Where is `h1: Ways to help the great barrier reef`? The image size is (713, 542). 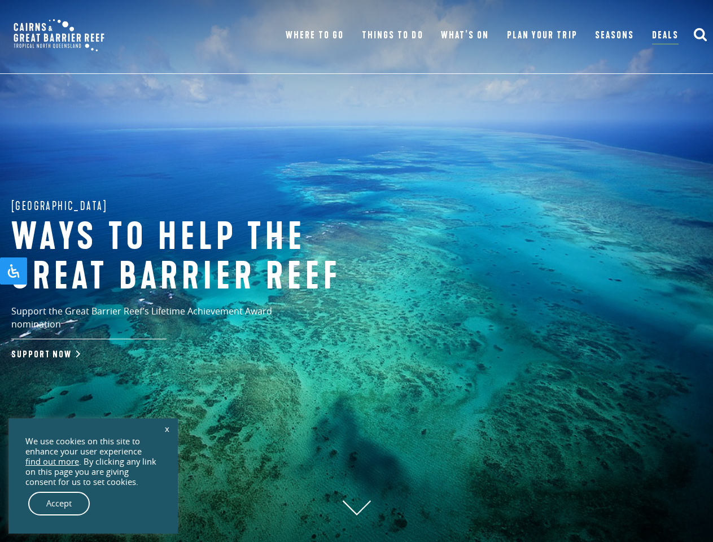
h1: Ways to help the great barrier reef is located at coordinates (198, 257).